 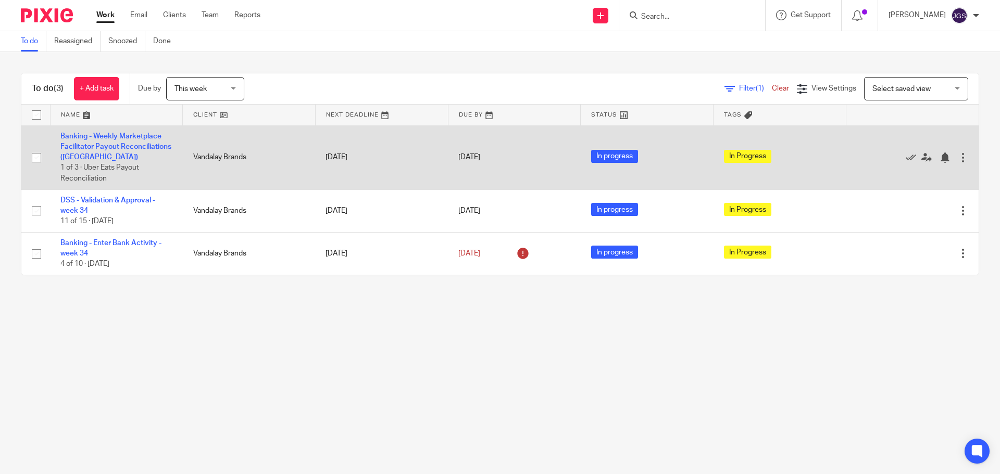 I want to click on a: Mark as done, so click(x=913, y=157).